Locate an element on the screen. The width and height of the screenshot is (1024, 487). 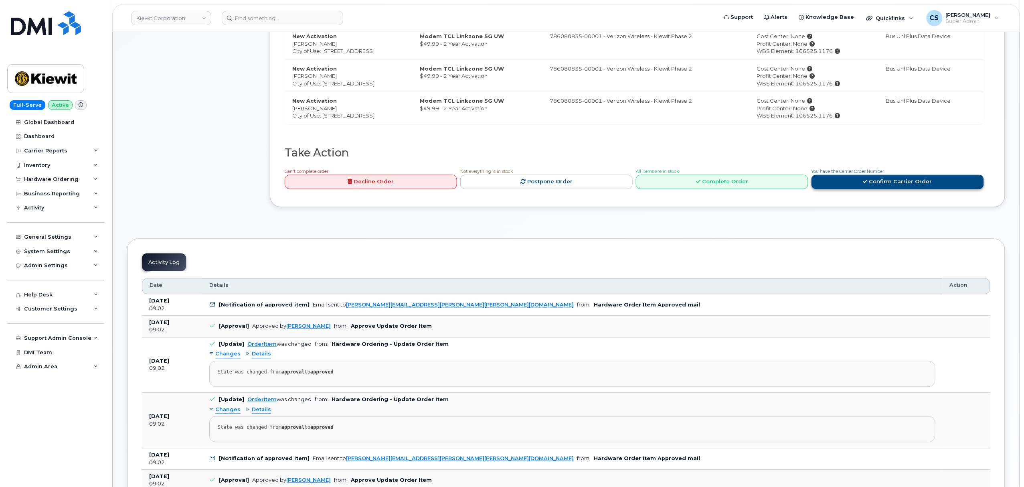
span: Support is located at coordinates (742, 17).